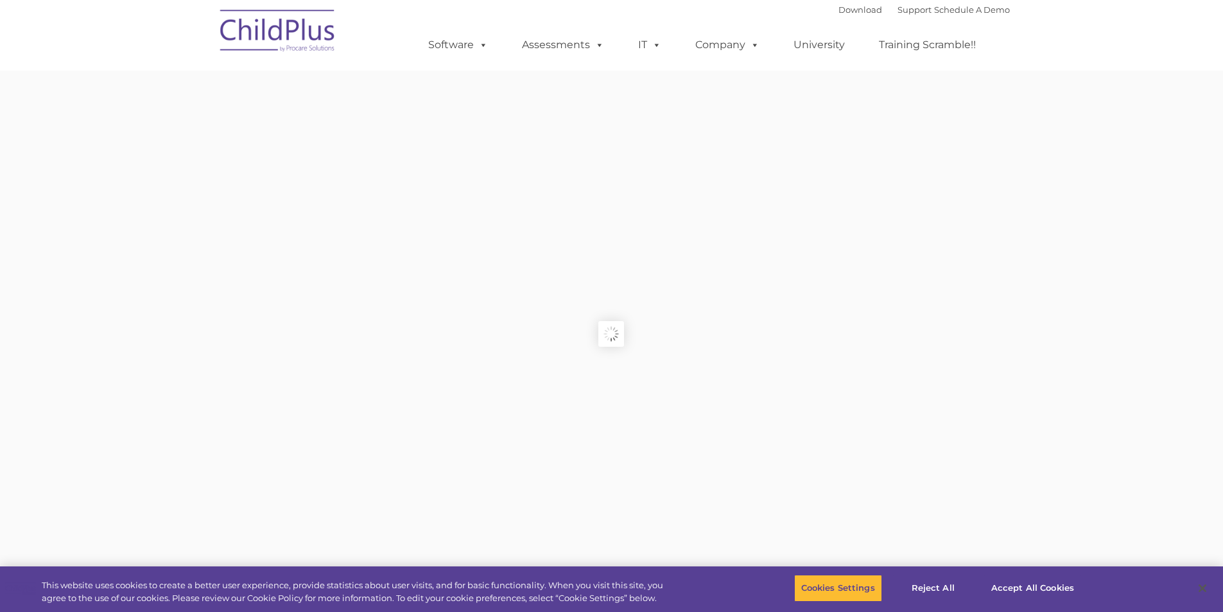  What do you see at coordinates (563, 45) in the screenshot?
I see `a: Assessments` at bounding box center [563, 45].